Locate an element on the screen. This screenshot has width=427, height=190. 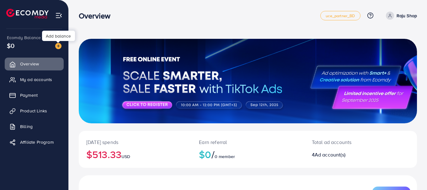
img: image is located at coordinates (58, 46).